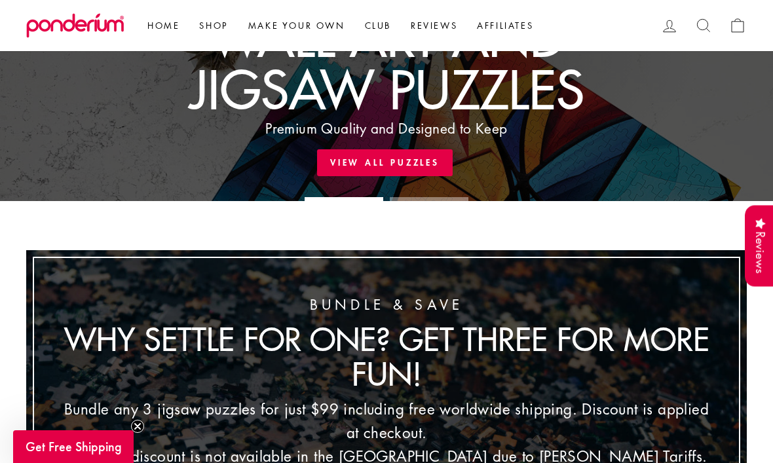 The height and width of the screenshot is (463, 773). Describe the element at coordinates (337, 26) in the screenshot. I see `ul: Primary` at that location.